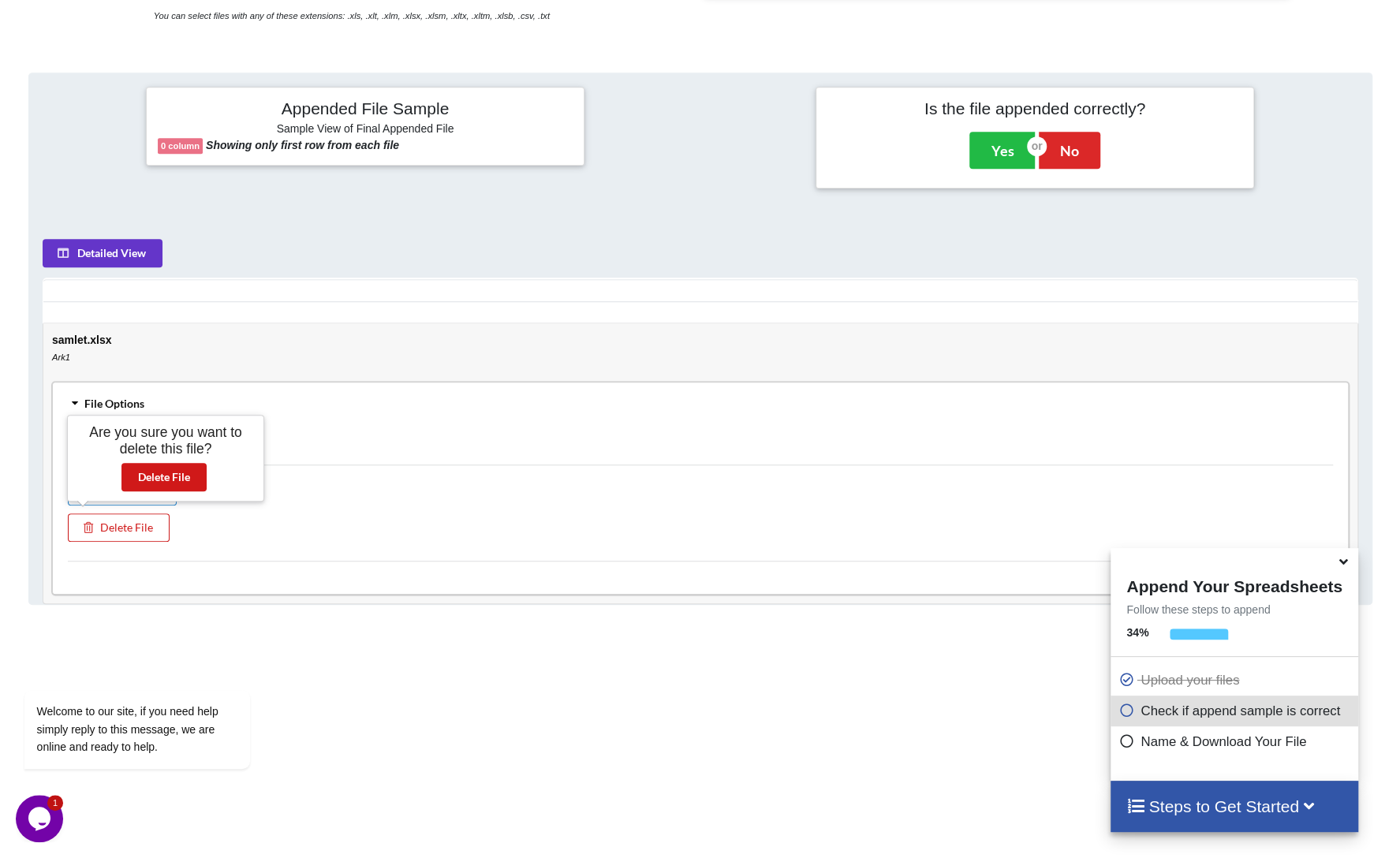 This screenshot has width=1400, height=858. I want to click on h5: Are you sure you want to delete this file?, so click(166, 441).